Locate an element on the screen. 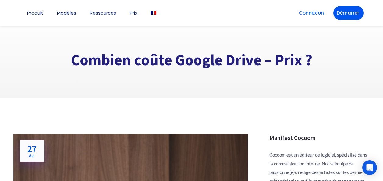  div: Open Intercom Messenger is located at coordinates (370, 168).